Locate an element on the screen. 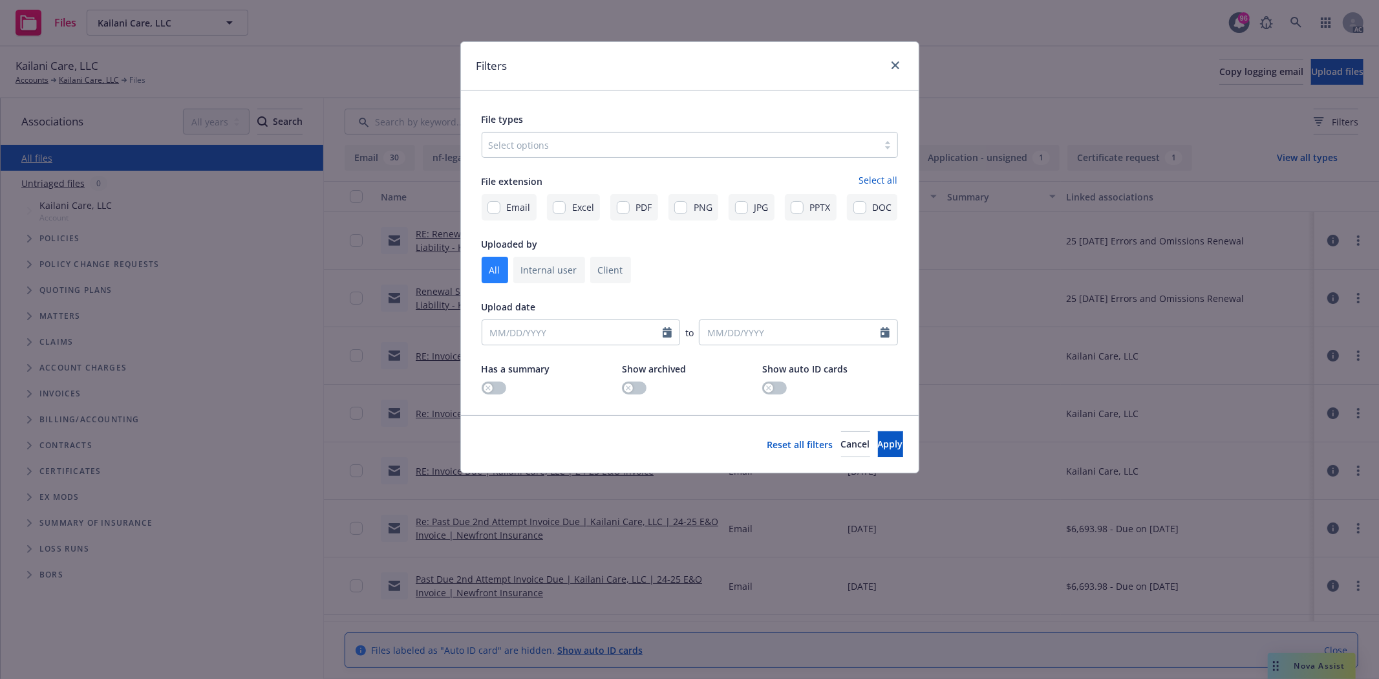  span: DOC is located at coordinates (882, 207).